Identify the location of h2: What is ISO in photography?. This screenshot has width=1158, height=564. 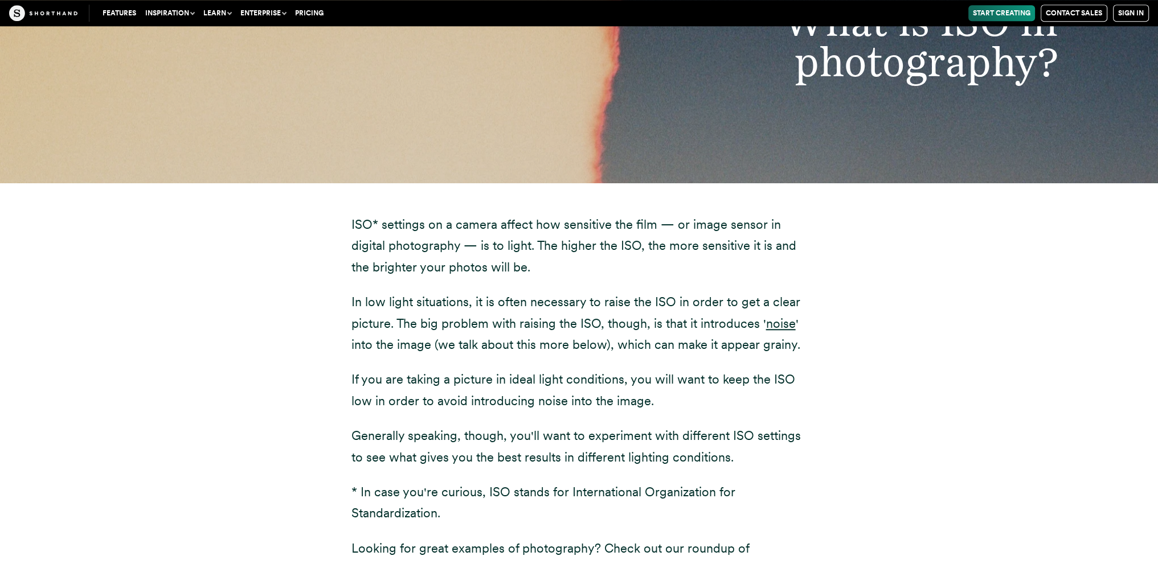
(788, 42).